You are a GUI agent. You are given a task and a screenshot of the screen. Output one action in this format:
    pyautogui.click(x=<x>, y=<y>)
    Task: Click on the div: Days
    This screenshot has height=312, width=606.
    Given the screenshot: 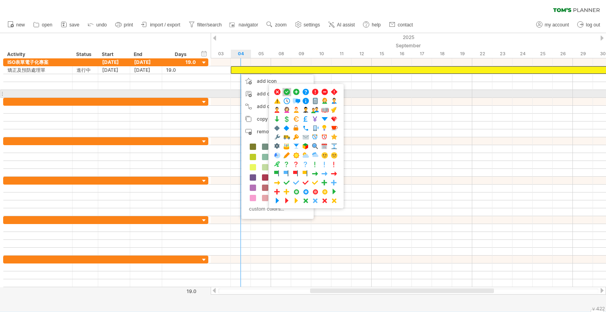 What is the action you would take?
    pyautogui.click(x=180, y=54)
    